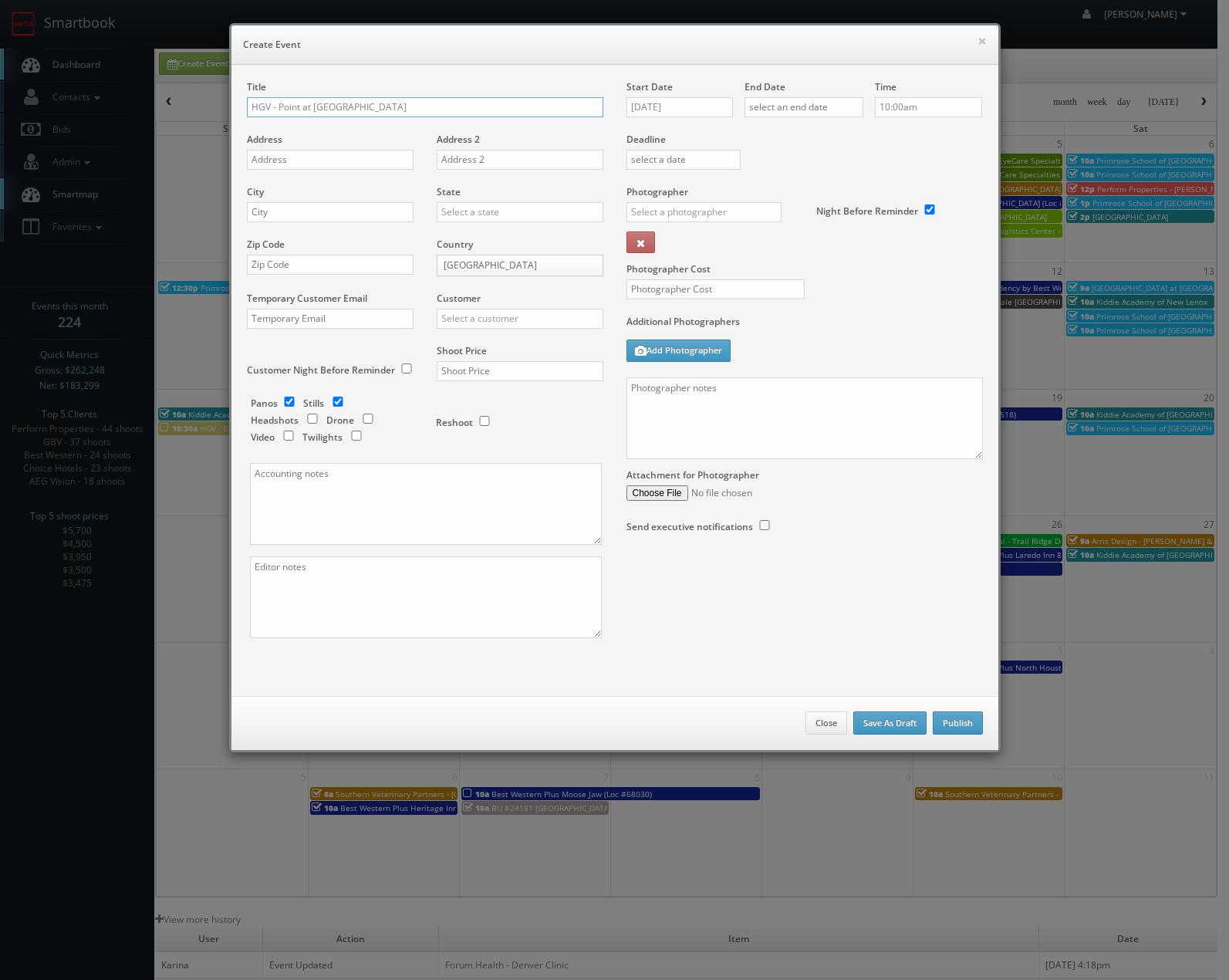  I want to click on label: Additional Photographers, so click(805, 325).